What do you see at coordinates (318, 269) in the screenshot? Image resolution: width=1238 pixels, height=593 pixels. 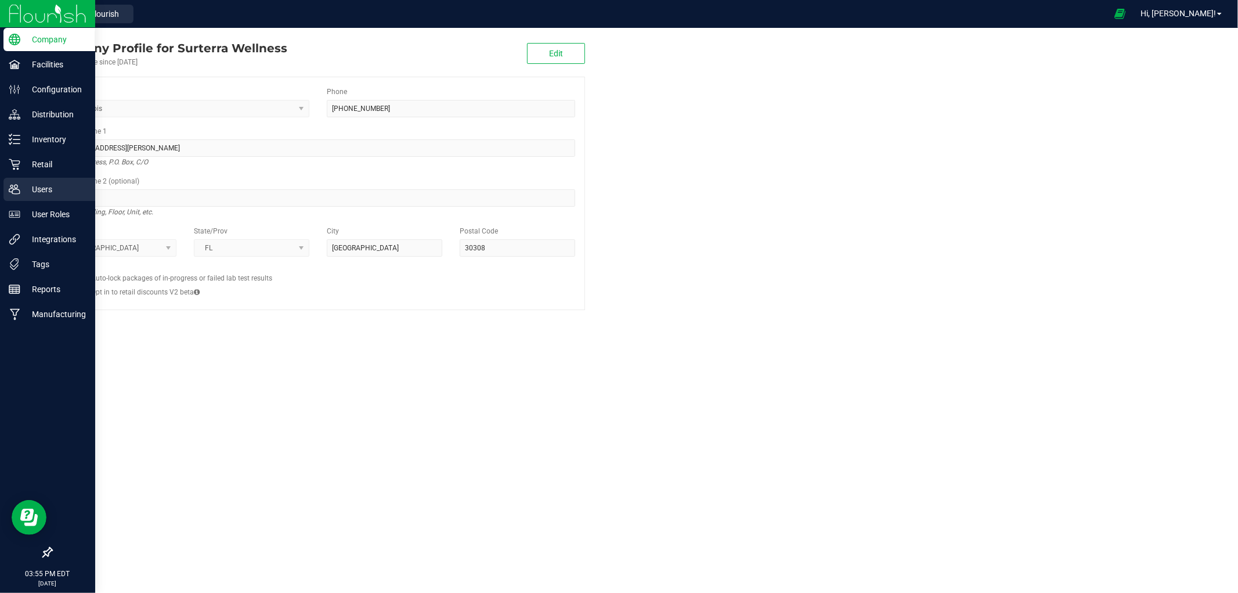 I see `h2: Configs` at bounding box center [318, 269].